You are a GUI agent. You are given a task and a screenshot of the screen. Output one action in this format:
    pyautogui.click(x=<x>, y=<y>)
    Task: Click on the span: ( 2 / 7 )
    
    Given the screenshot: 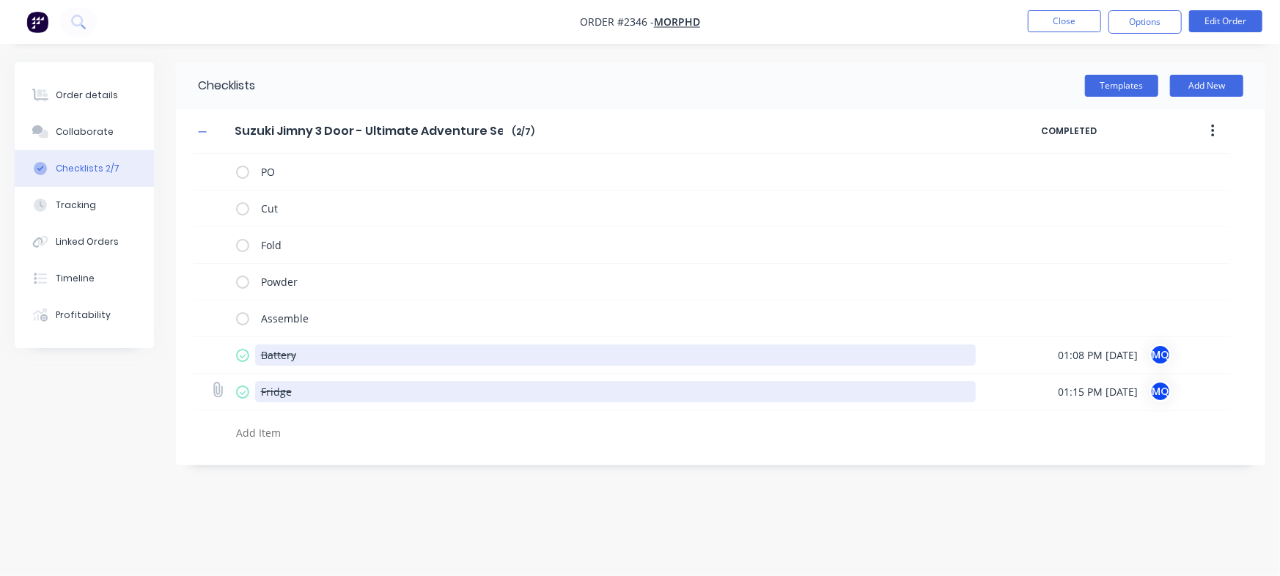 What is the action you would take?
    pyautogui.click(x=523, y=132)
    